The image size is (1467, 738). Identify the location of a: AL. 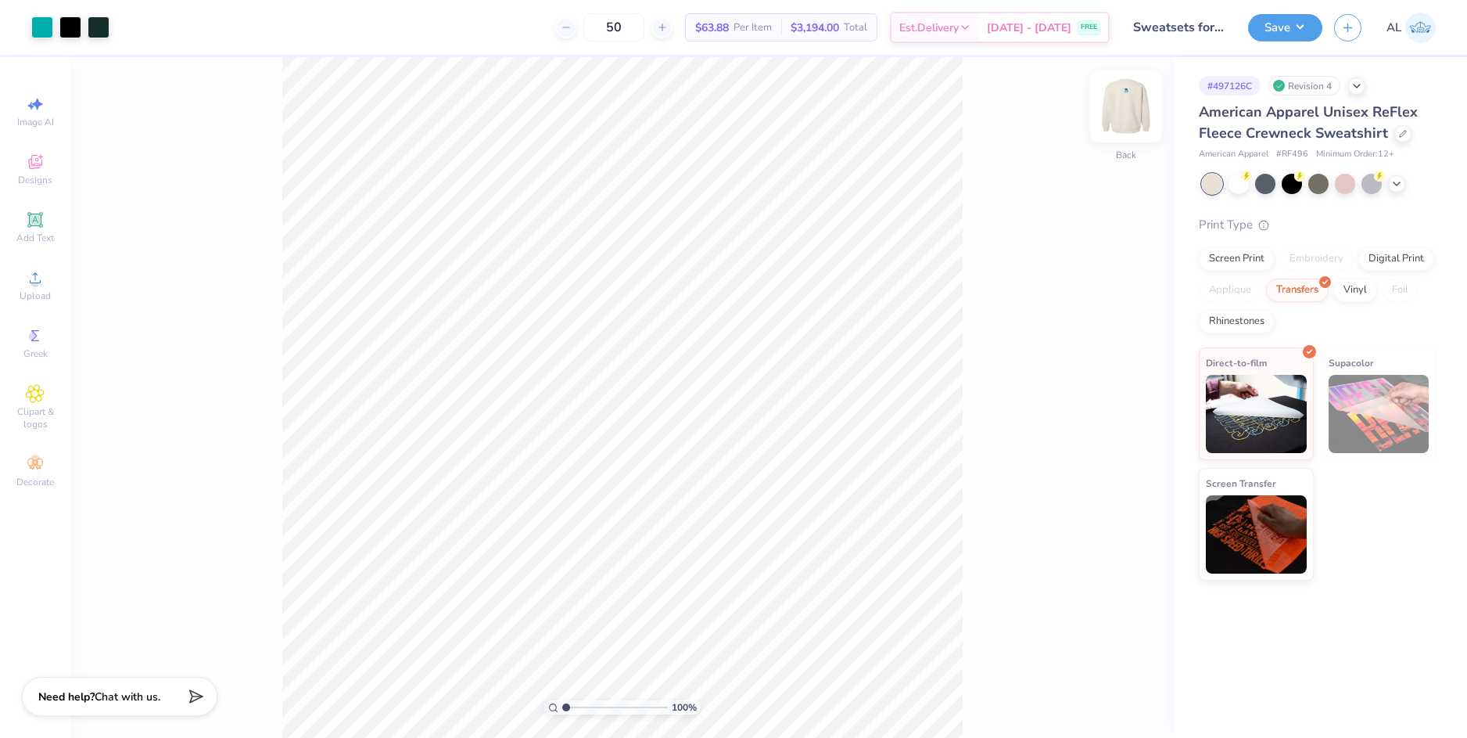
(1411, 27).